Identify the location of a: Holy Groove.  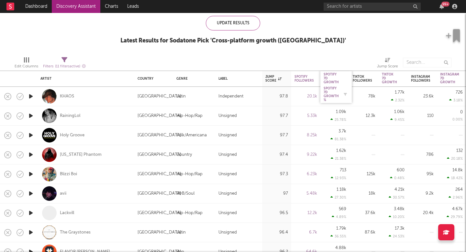
(72, 135).